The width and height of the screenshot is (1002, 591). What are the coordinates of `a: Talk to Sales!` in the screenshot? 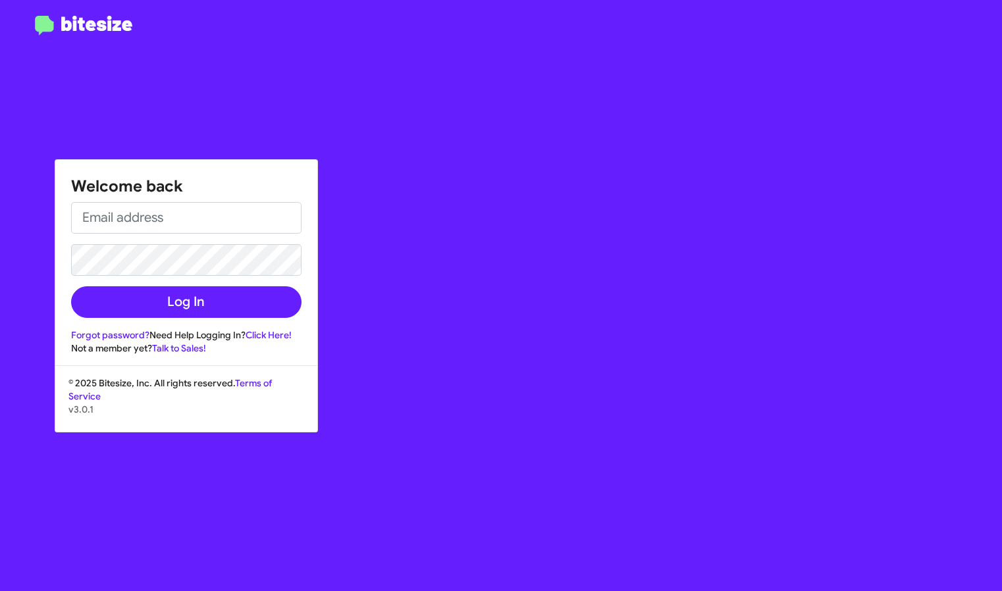 It's located at (179, 348).